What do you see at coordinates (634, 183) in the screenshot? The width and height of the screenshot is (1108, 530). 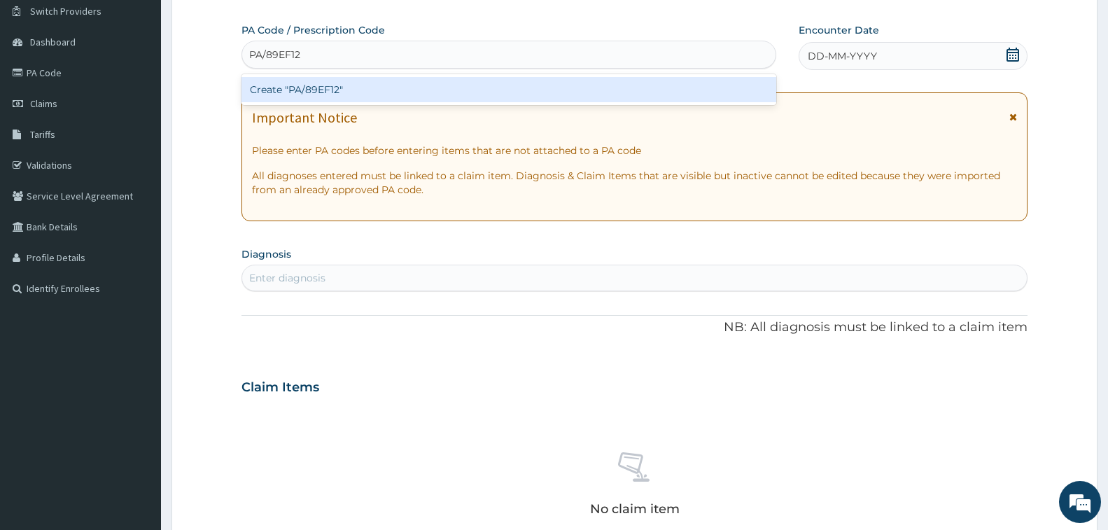 I see `p: All diagnoses entered must be linked to a claim item. Diagnosis & Claim Items that are visible bu...` at bounding box center [634, 183].